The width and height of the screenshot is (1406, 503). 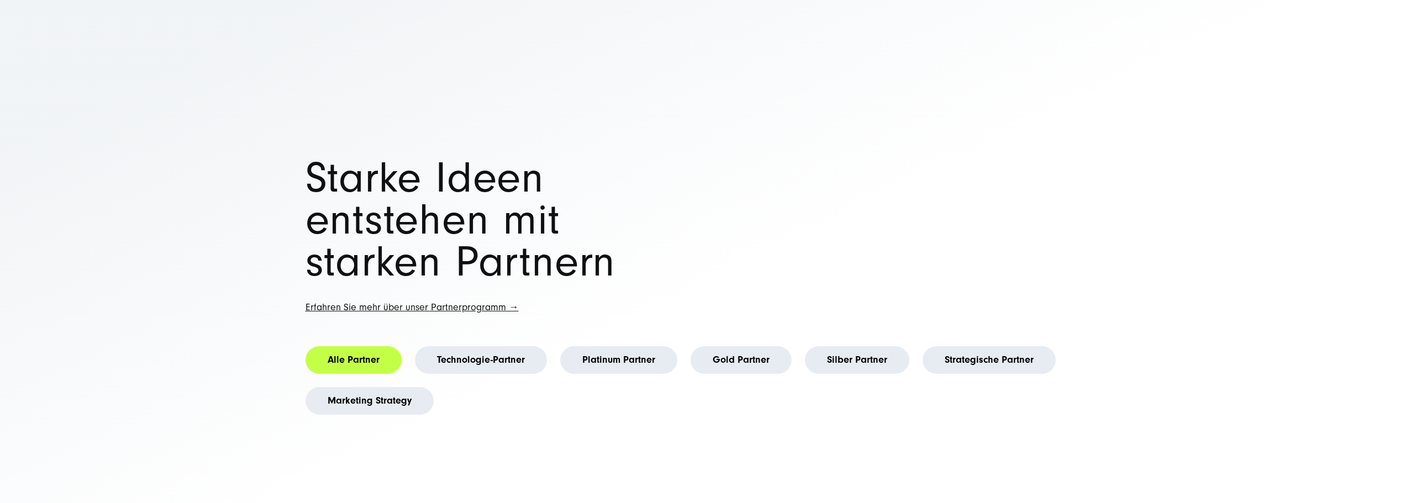 I want to click on a: Technologie-Partner, so click(x=481, y=360).